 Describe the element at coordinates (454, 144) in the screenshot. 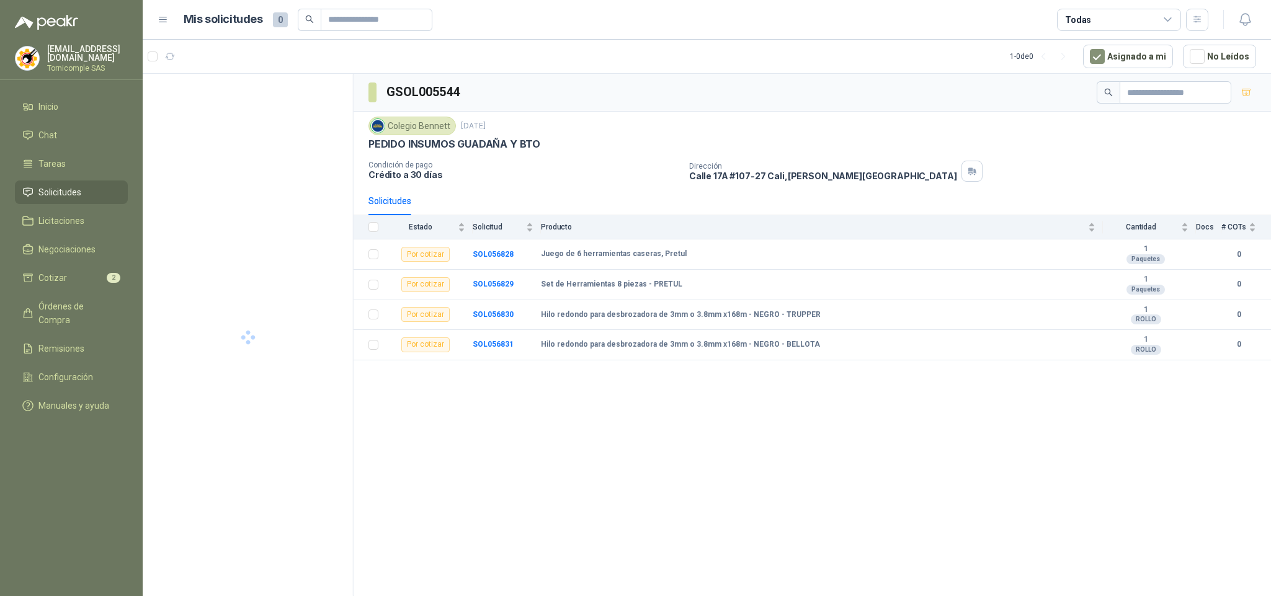

I see `p: PEDIDO INSUMOS GUADAÑA Y BTO` at that location.